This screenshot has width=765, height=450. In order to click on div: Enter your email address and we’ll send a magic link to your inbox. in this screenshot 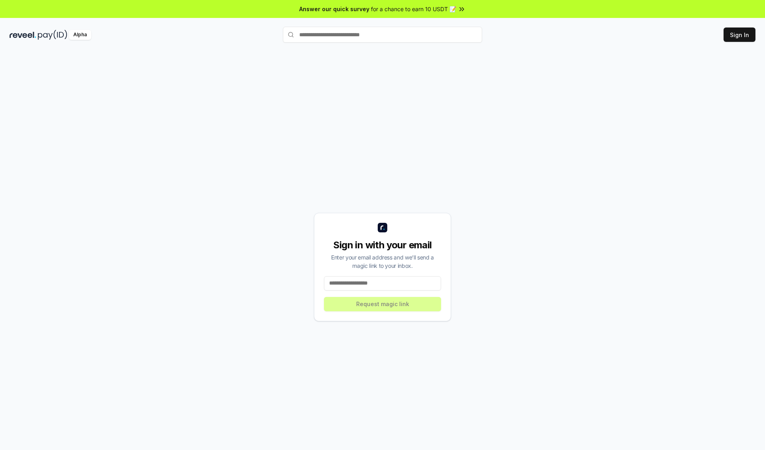, I will do `click(383, 261)`.